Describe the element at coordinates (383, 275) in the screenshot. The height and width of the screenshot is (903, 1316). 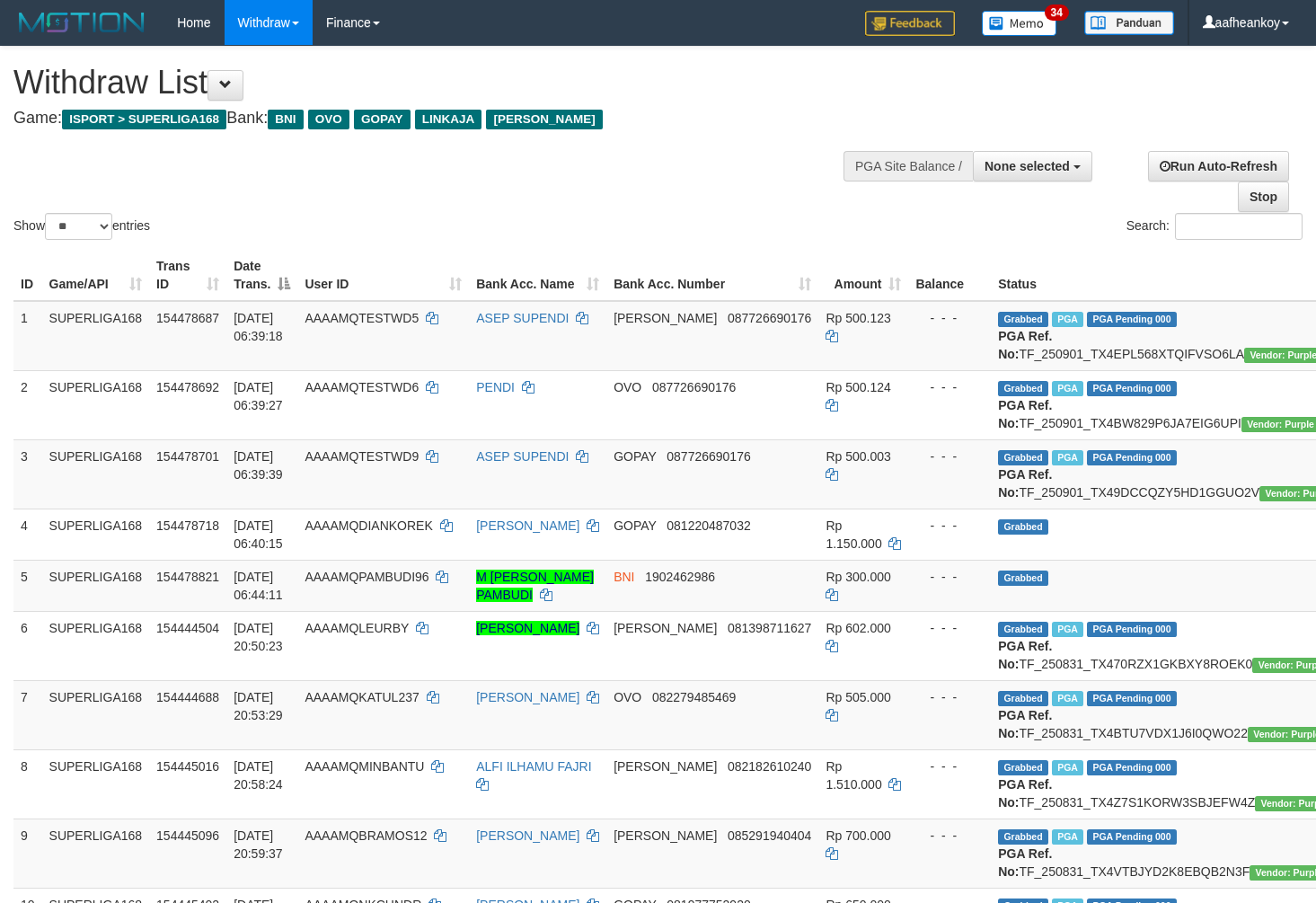
I see `th: User ID: activate to sort column ascending` at that location.